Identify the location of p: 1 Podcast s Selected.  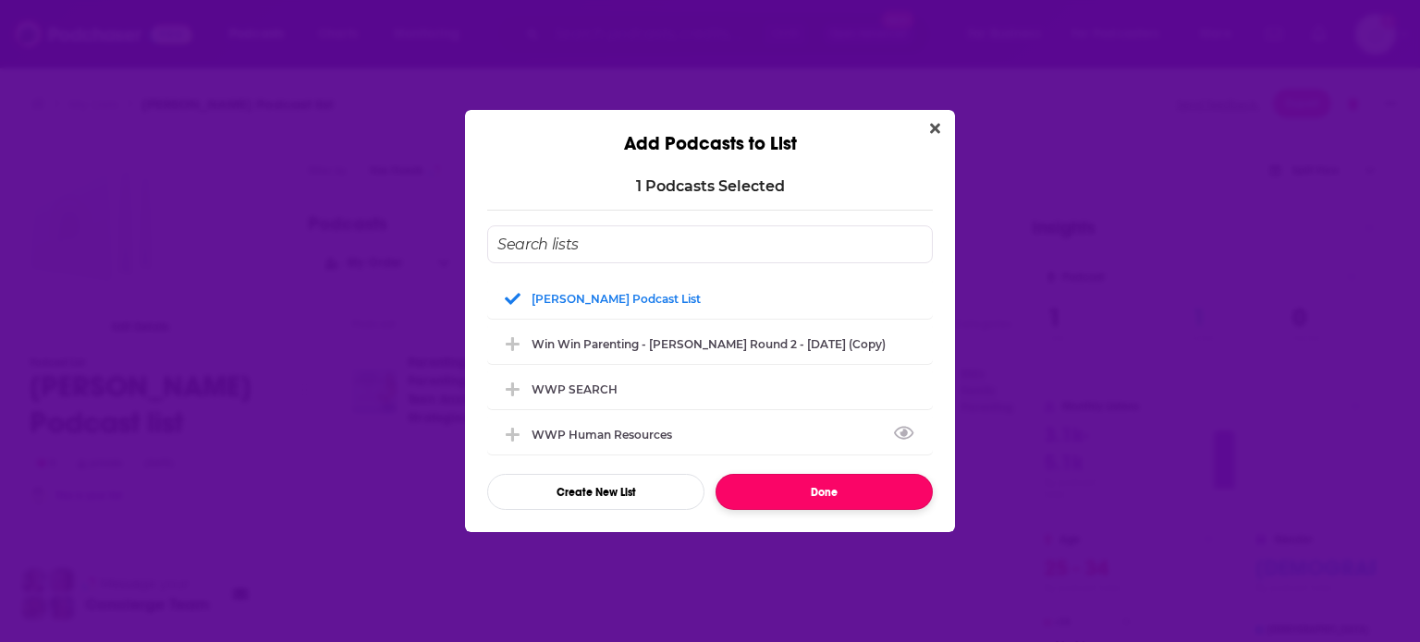
(710, 186).